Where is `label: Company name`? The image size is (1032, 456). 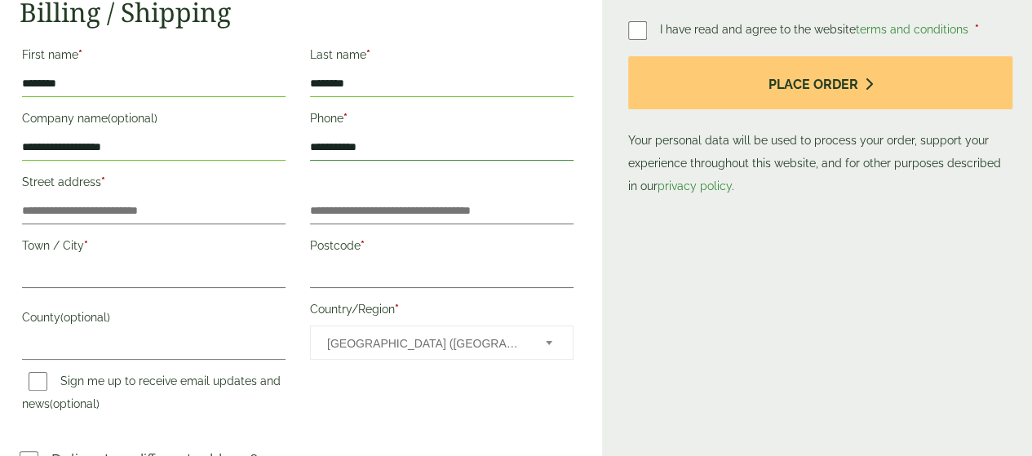
label: Company name is located at coordinates (153, 121).